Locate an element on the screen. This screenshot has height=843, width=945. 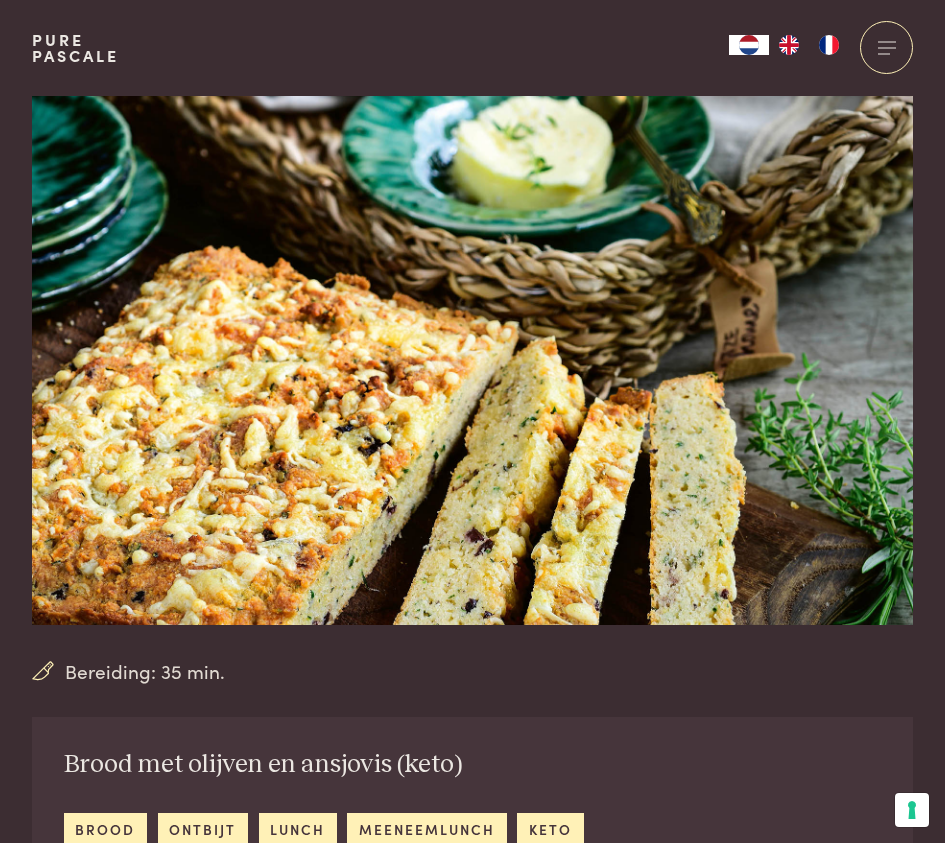
h2: Brood met olijven en ansjovis (keto) is located at coordinates (324, 765).